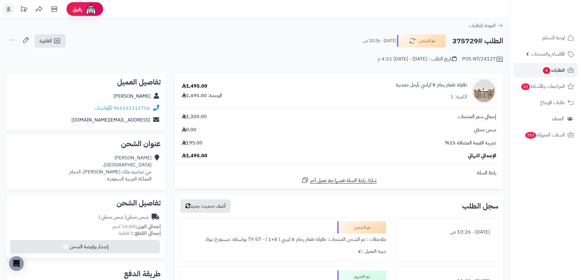 This screenshot has height=280, width=581. What do you see at coordinates (477, 117) in the screenshot?
I see `span: إجمالي سعر المنتجات` at bounding box center [477, 117].